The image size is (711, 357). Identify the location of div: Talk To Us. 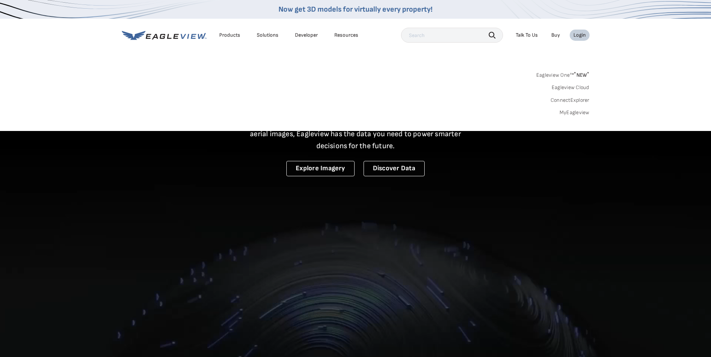
(526, 35).